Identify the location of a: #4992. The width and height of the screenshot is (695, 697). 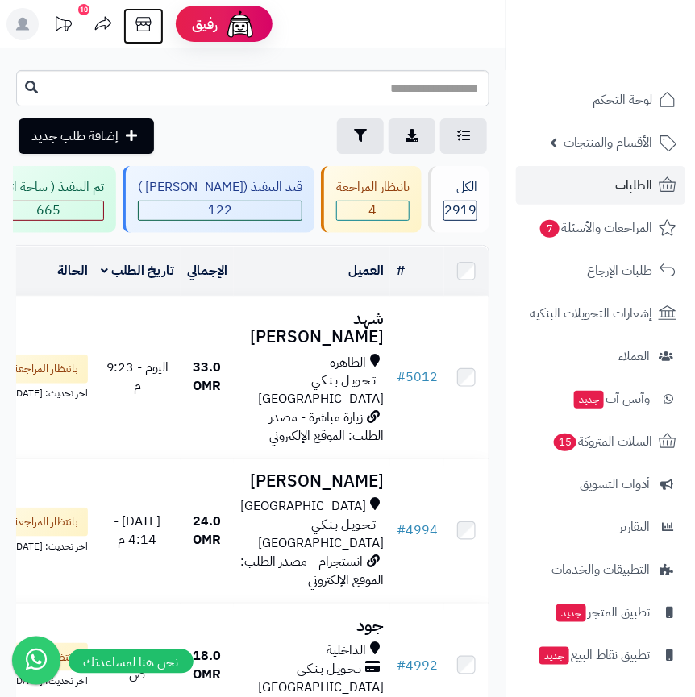
(417, 666).